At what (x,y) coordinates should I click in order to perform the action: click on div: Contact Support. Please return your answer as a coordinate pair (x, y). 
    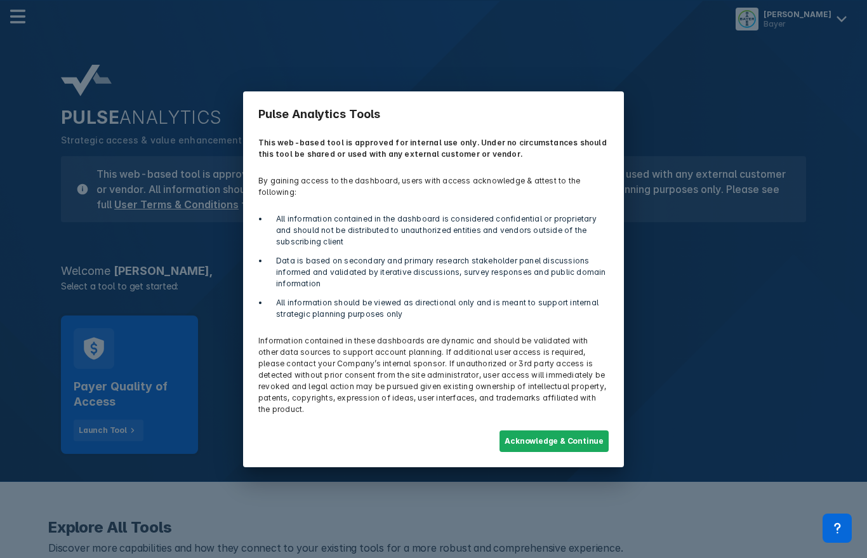
    Looking at the image, I should click on (837, 528).